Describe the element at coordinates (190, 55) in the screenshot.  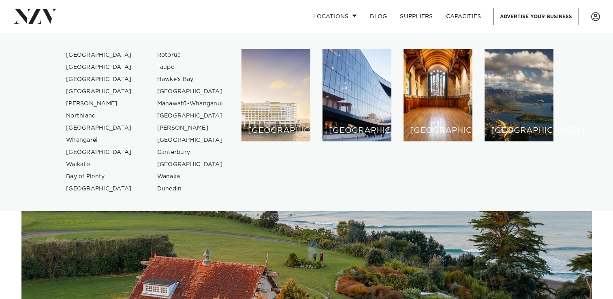
I see `a: Rotorua` at that location.